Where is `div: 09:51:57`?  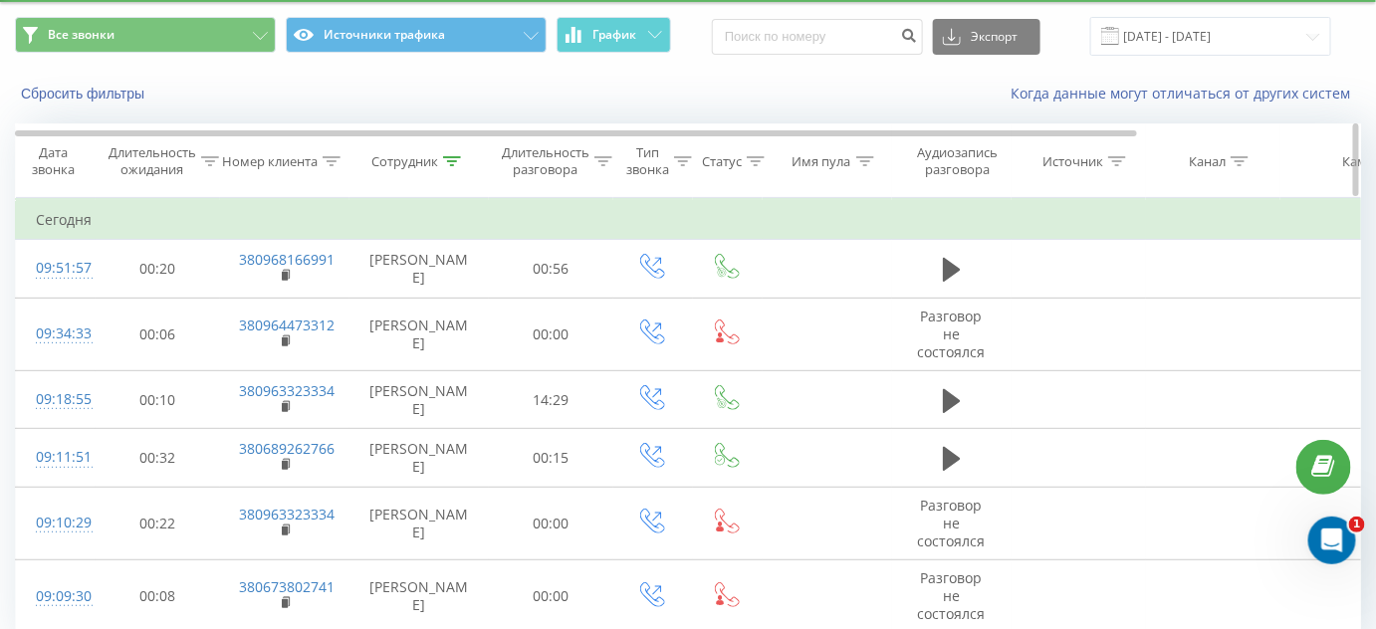 div: 09:51:57 is located at coordinates (56, 268).